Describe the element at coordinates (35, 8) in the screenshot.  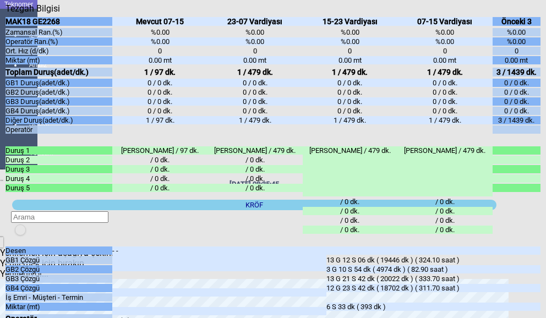
I see `div: Tezgah Bilgisi` at that location.